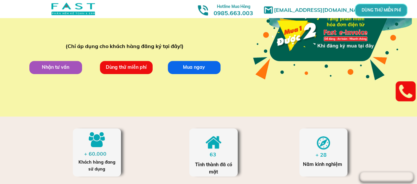 The width and height of the screenshot is (417, 184). I want to click on div: (Chỉ áp dụng cho khách hàng đăng ký tại đây!), so click(126, 46).